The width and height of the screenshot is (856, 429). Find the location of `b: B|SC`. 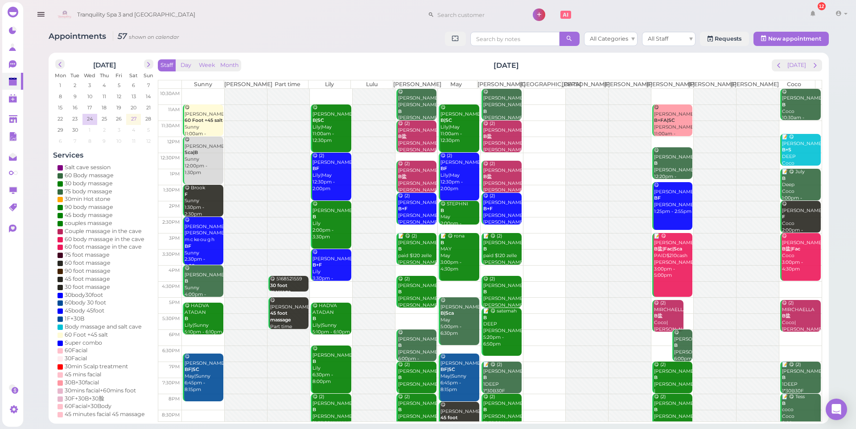

b: B|SC is located at coordinates (319, 120).